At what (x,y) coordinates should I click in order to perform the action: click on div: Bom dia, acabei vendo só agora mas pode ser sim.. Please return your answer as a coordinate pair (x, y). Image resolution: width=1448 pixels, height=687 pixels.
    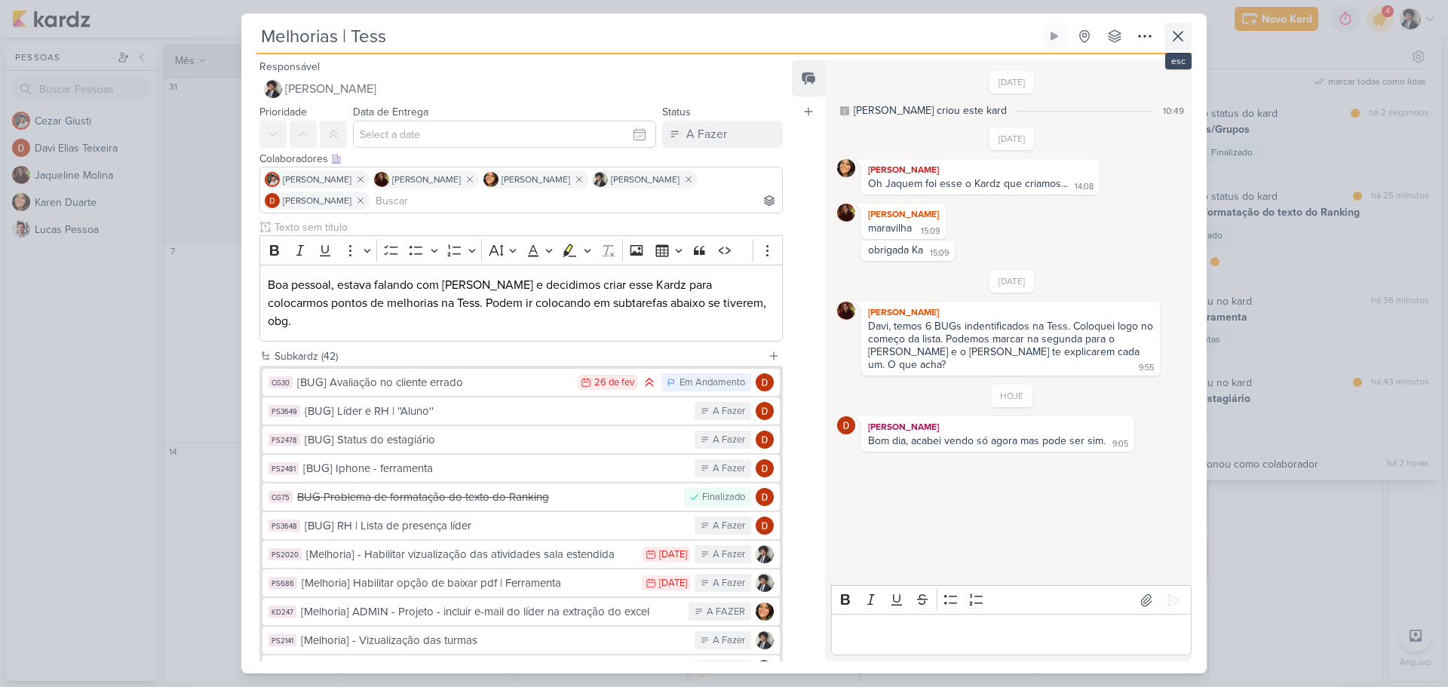
    Looking at the image, I should click on (987, 441).